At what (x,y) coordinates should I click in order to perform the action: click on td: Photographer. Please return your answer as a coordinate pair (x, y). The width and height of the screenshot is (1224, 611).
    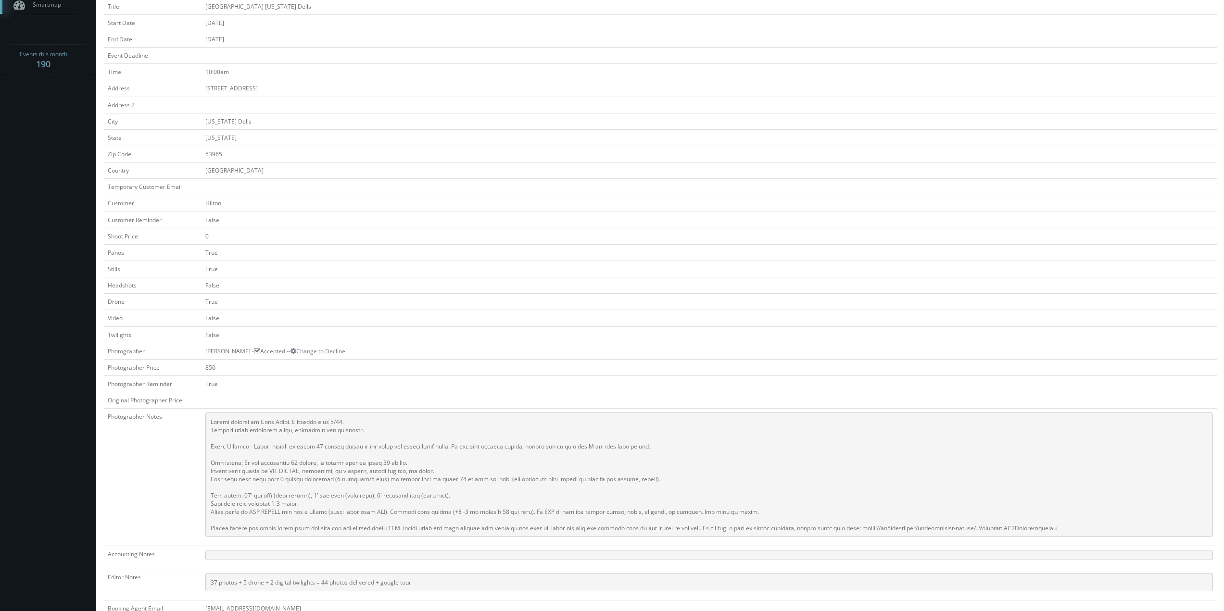
    Looking at the image, I should click on (152, 351).